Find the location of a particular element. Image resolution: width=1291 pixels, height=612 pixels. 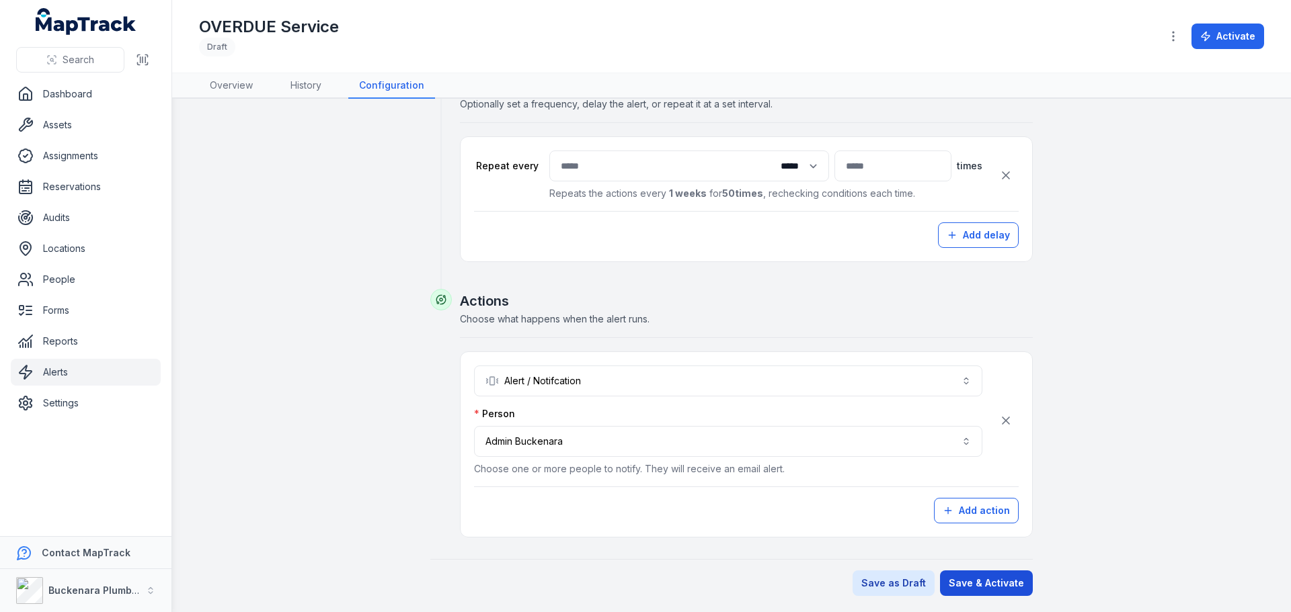

a: Forms is located at coordinates (85, 311).